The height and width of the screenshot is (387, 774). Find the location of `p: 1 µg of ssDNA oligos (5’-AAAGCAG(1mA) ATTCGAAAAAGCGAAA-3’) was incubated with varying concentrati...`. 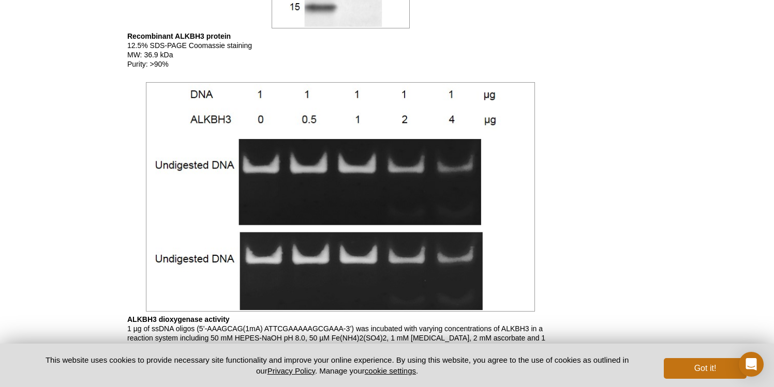

p: 1 µg of ssDNA oligos (5’-AAAGCAG(1mA) ATTCGAAAAAGCGAAA-3’) was incubated with varying concentrati... is located at coordinates (340, 347).